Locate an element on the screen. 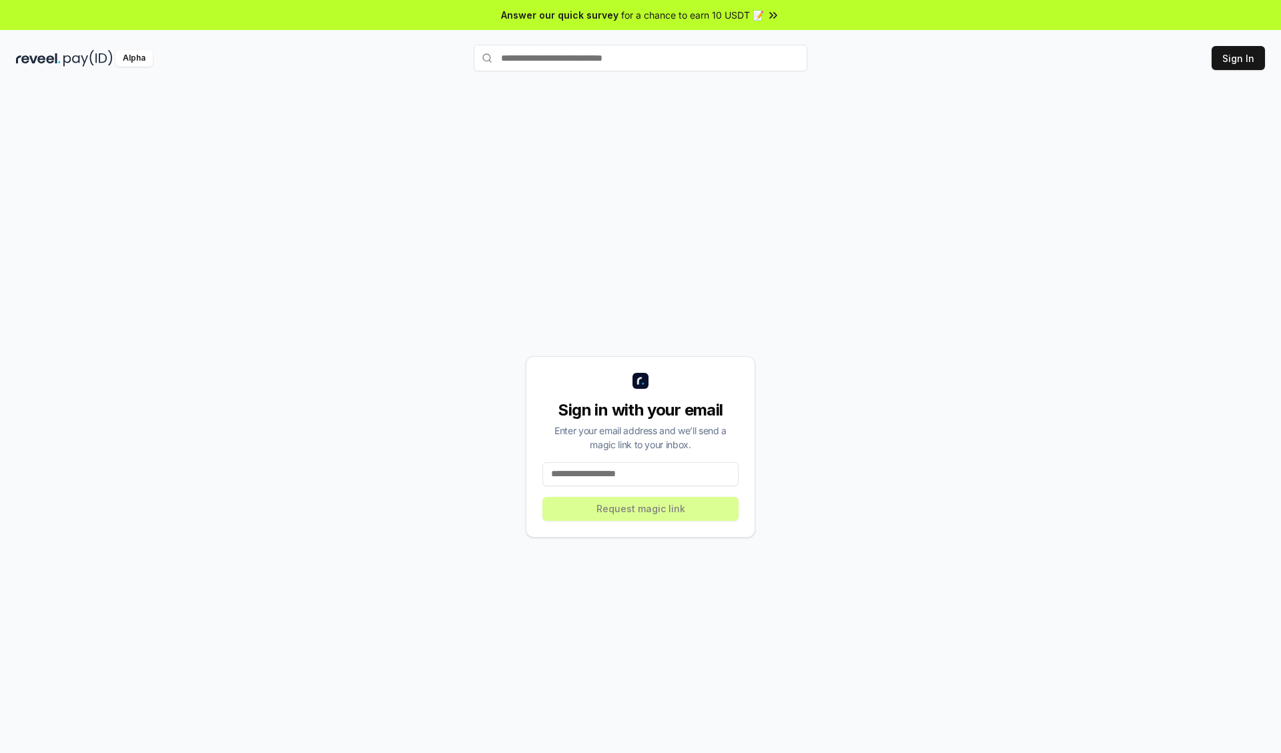  img: reveel_dark is located at coordinates (38, 58).